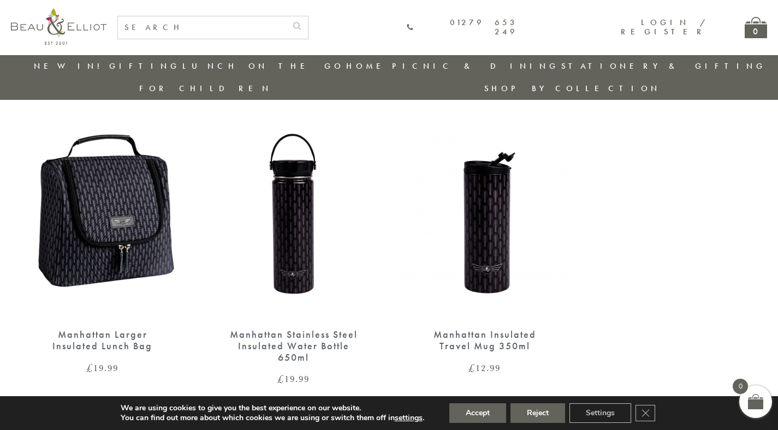  I want to click on button: settings, so click(409, 418).